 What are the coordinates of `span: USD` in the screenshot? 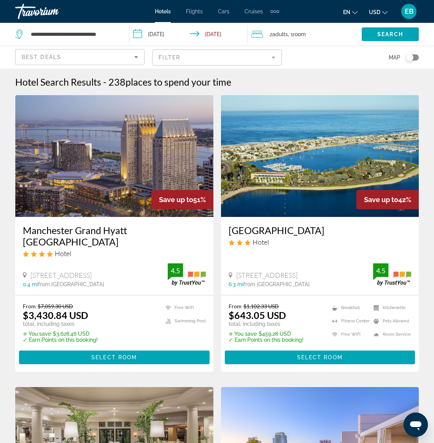 It's located at (375, 12).